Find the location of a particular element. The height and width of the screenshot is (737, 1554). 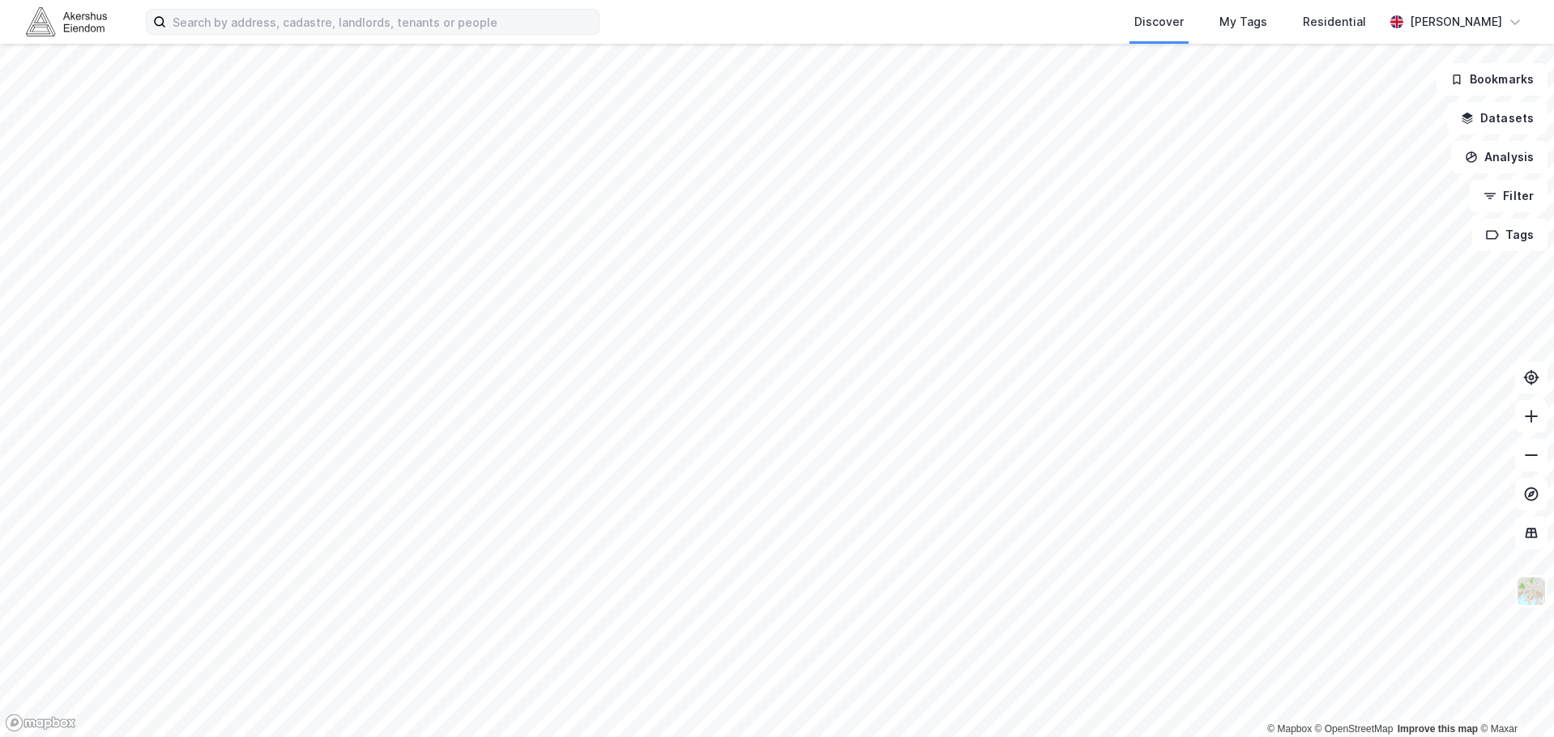

div: Discover is located at coordinates (1159, 22).